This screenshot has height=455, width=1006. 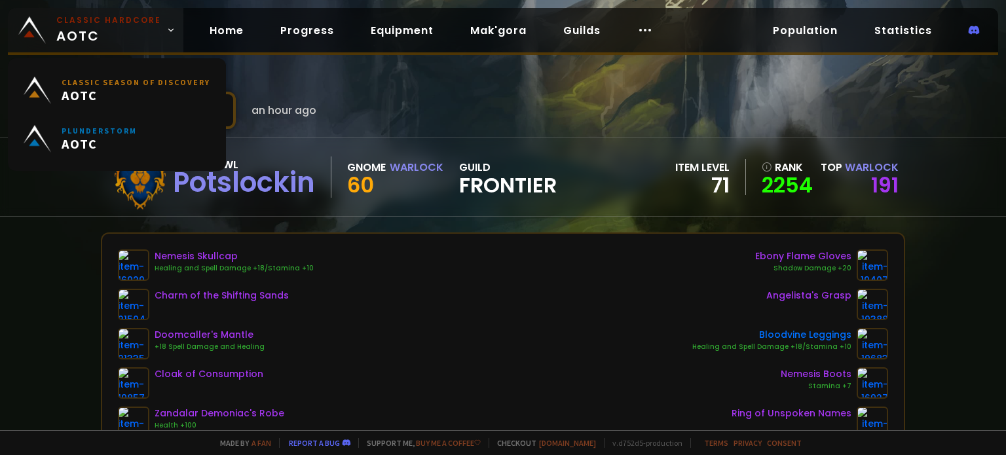 I want to click on small: Classic Hardcore, so click(x=109, y=20).